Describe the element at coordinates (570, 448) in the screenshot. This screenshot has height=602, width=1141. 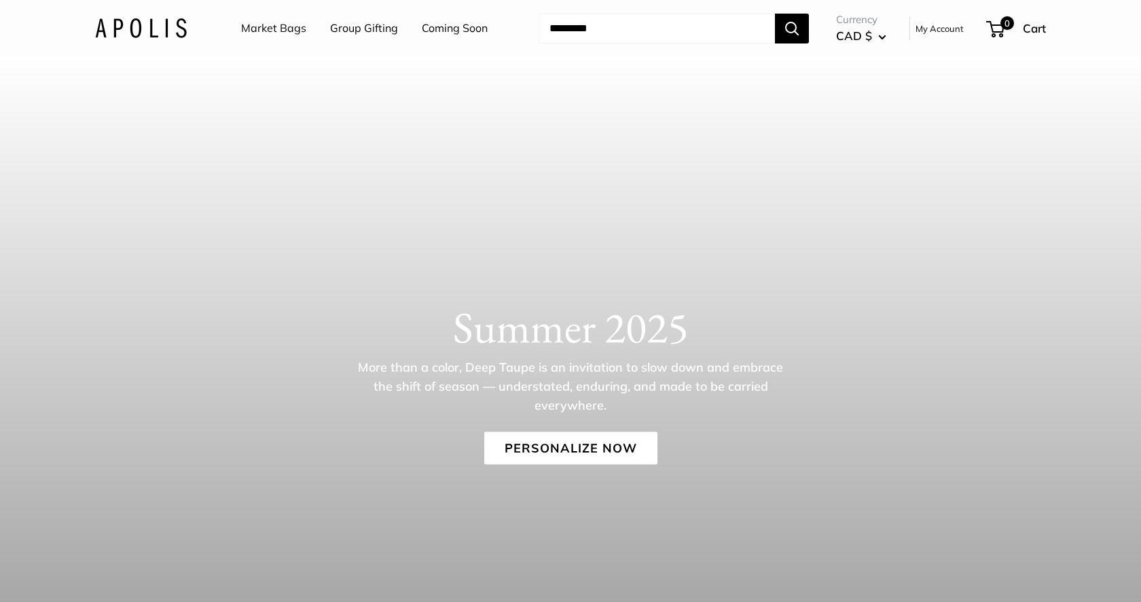
I see `a: Personalize Now` at that location.